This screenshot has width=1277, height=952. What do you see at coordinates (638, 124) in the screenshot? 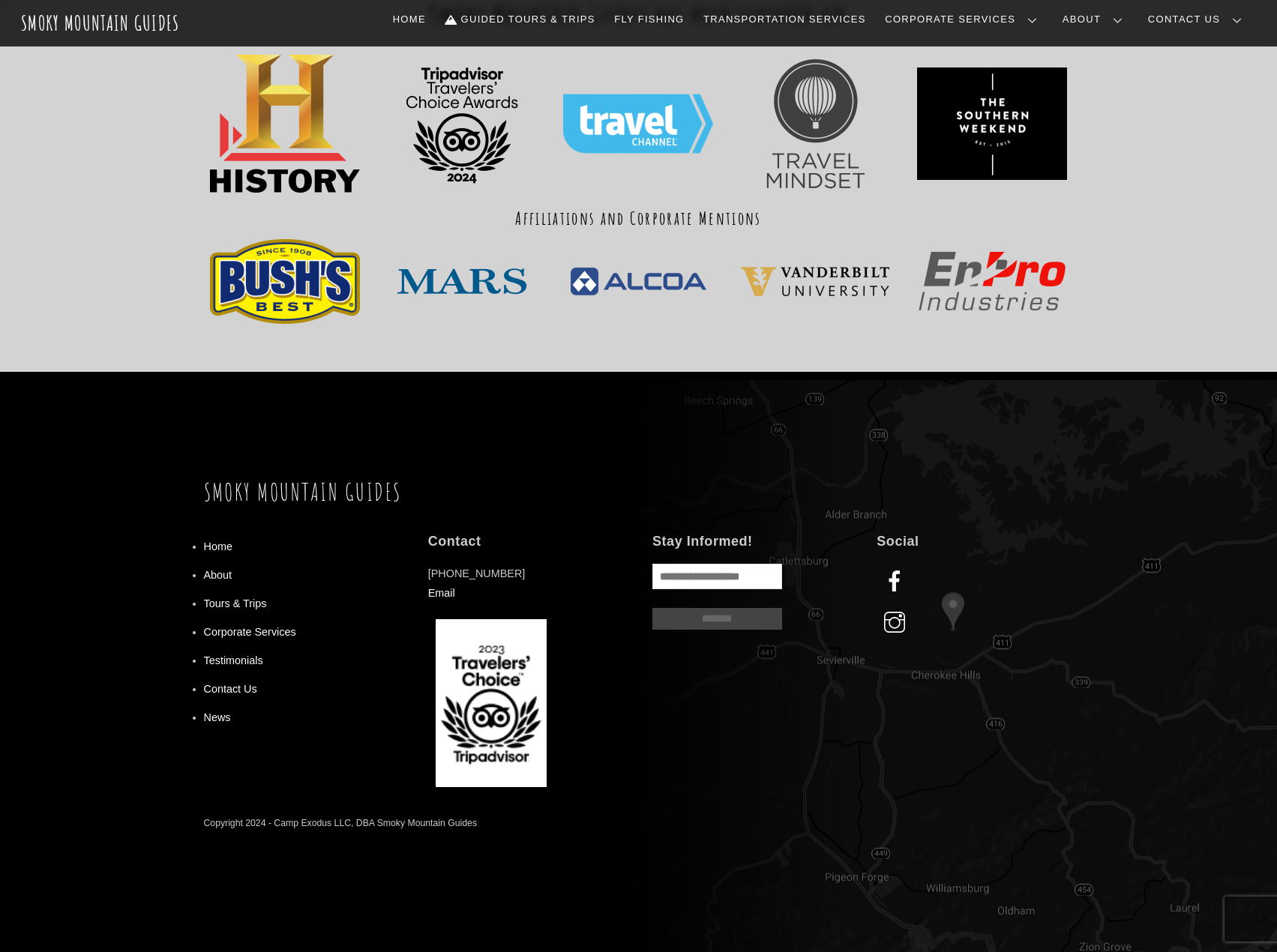
I see `img: Travel_Channel` at bounding box center [638, 124].